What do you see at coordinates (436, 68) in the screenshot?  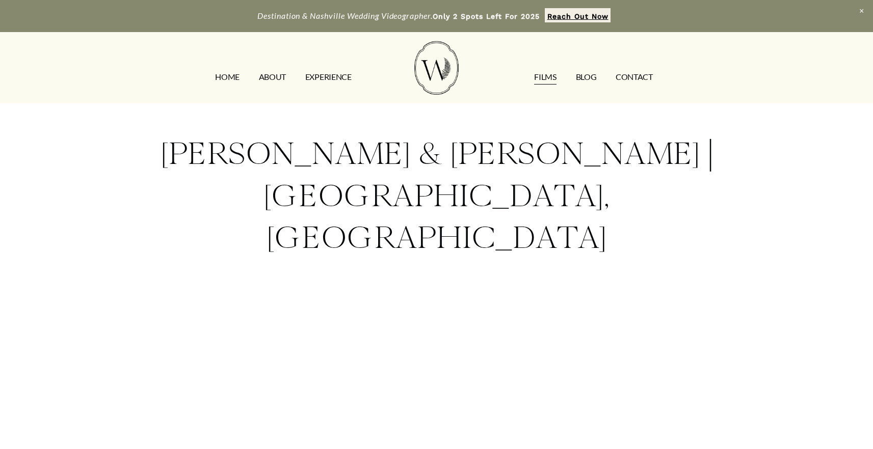 I see `img: Wild Fern Weddings` at bounding box center [436, 68].